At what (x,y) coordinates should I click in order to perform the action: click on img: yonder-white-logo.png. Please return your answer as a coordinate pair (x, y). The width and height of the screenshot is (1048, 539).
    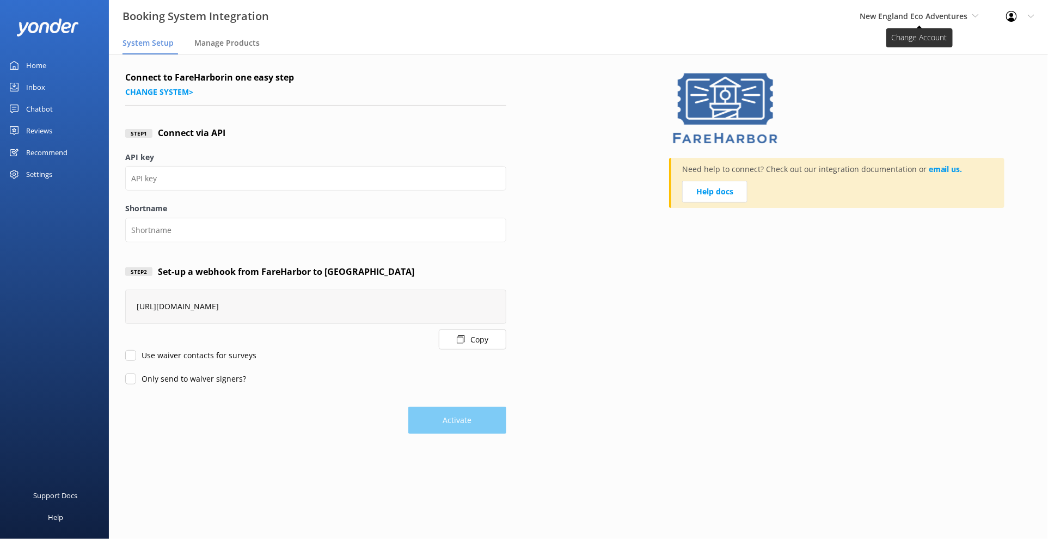
    Looking at the image, I should click on (47, 27).